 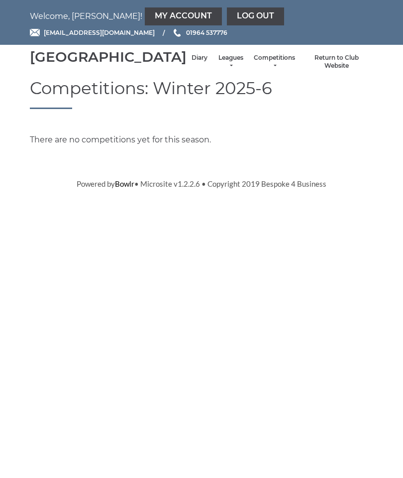 What do you see at coordinates (35, 32) in the screenshot?
I see `img: Email` at bounding box center [35, 32].